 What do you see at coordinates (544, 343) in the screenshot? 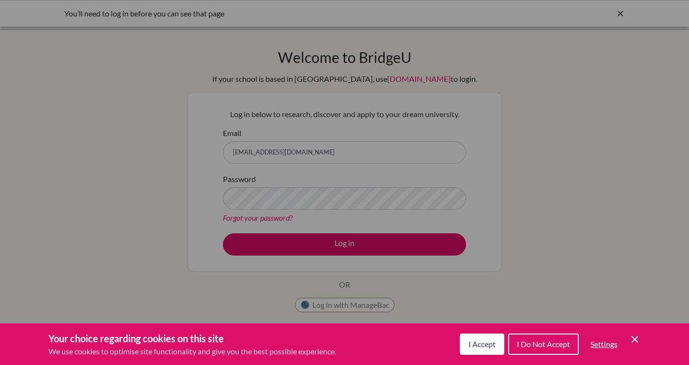
I see `span: I Do Not Accept` at bounding box center [544, 343].